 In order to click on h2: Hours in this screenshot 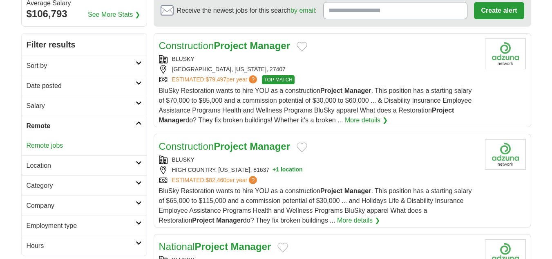, I will do `click(81, 246)`.